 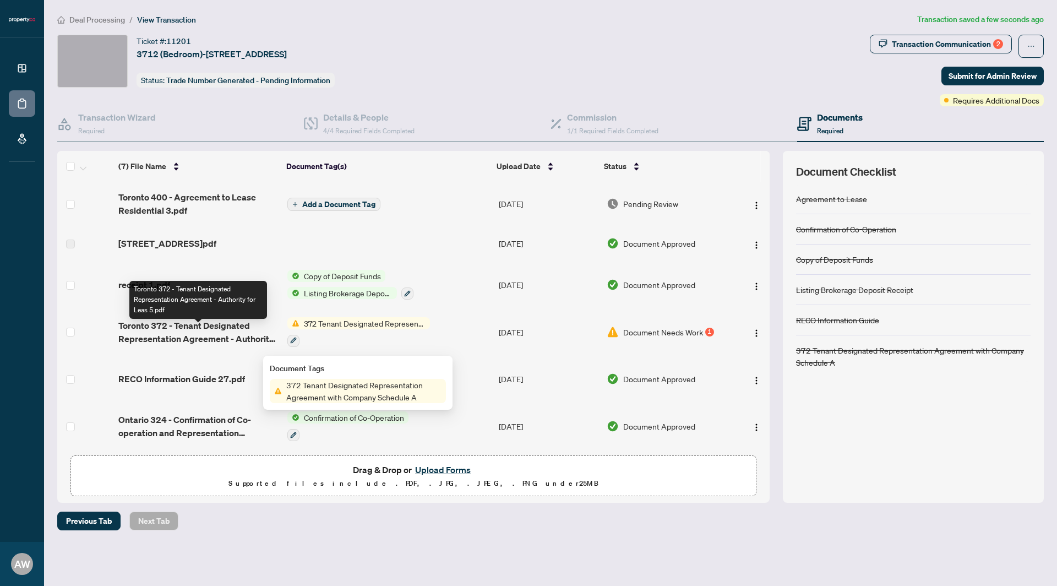 I want to click on span: Deal Processing, so click(x=97, y=20).